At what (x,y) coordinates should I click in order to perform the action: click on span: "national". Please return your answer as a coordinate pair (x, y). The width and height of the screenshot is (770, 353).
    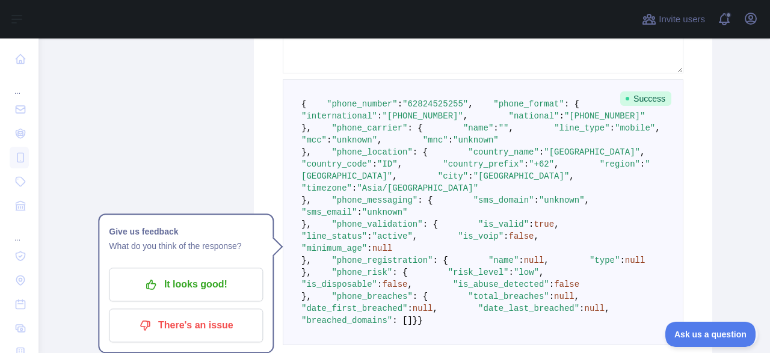
    Looking at the image, I should click on (534, 116).